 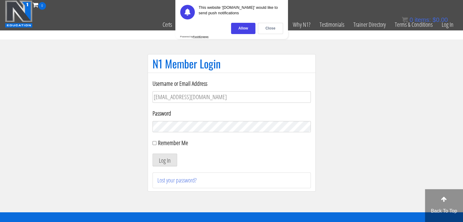 What do you see at coordinates (447, 25) in the screenshot?
I see `a: Log In` at bounding box center [447, 25].